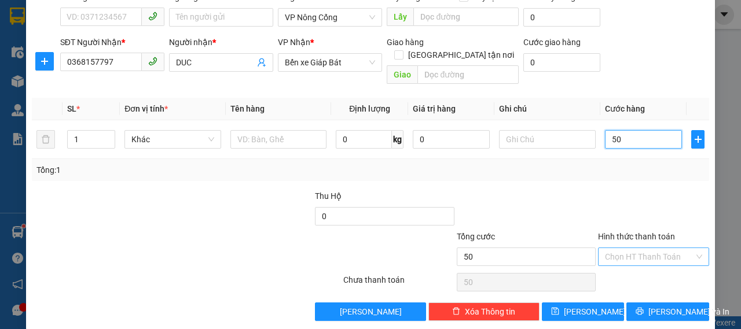 This screenshot has height=329, width=741. I want to click on button: delete, so click(46, 139).